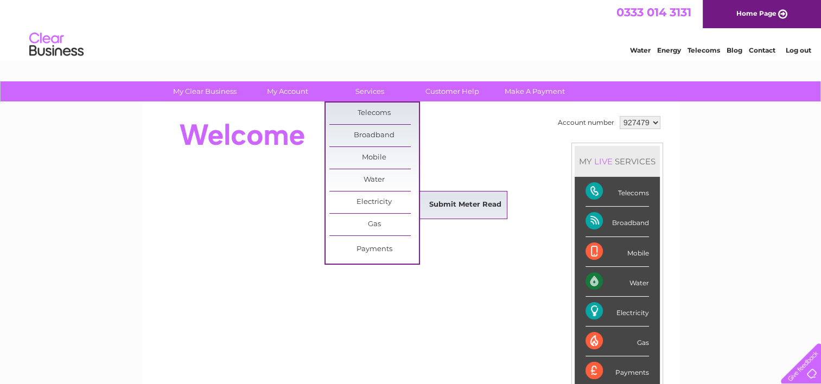 The width and height of the screenshot is (821, 384). What do you see at coordinates (374, 250) in the screenshot?
I see `a: Payments` at bounding box center [374, 250].